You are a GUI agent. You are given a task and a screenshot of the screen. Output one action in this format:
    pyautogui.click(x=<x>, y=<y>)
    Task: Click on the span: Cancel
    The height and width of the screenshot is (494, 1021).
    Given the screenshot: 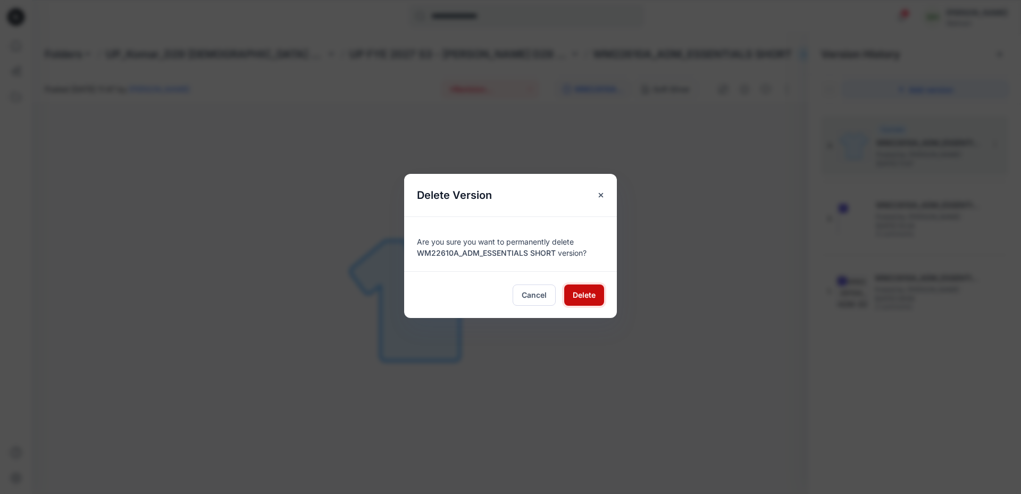 What is the action you would take?
    pyautogui.click(x=534, y=294)
    